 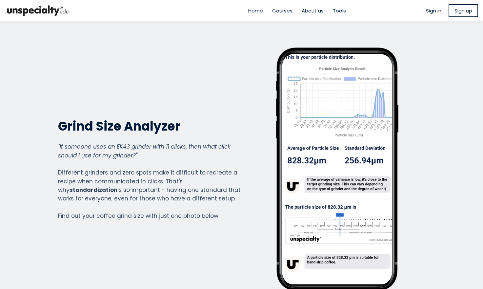 What do you see at coordinates (313, 10) in the screenshot?
I see `a: About us` at bounding box center [313, 10].